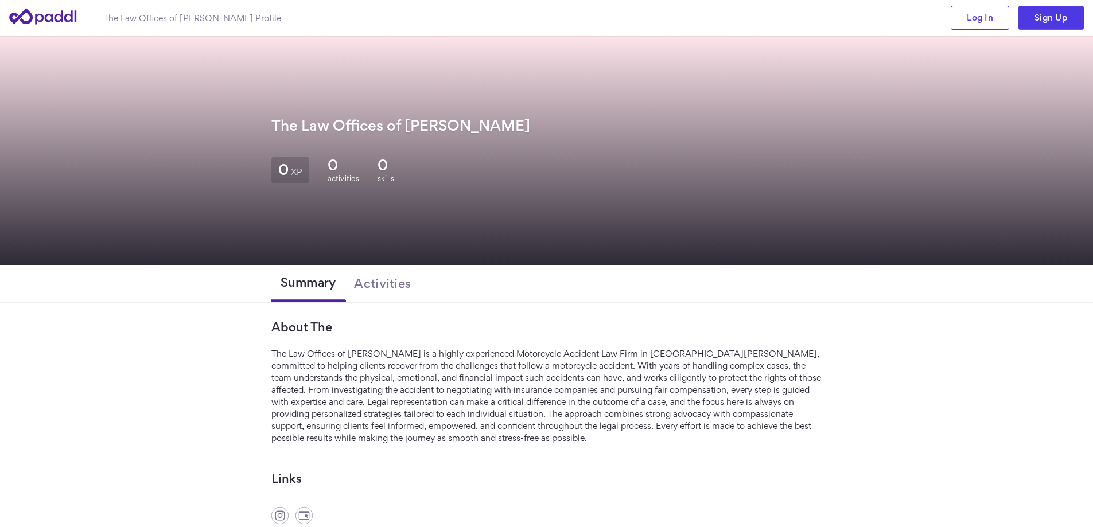  I want to click on h3: Links, so click(547, 479).